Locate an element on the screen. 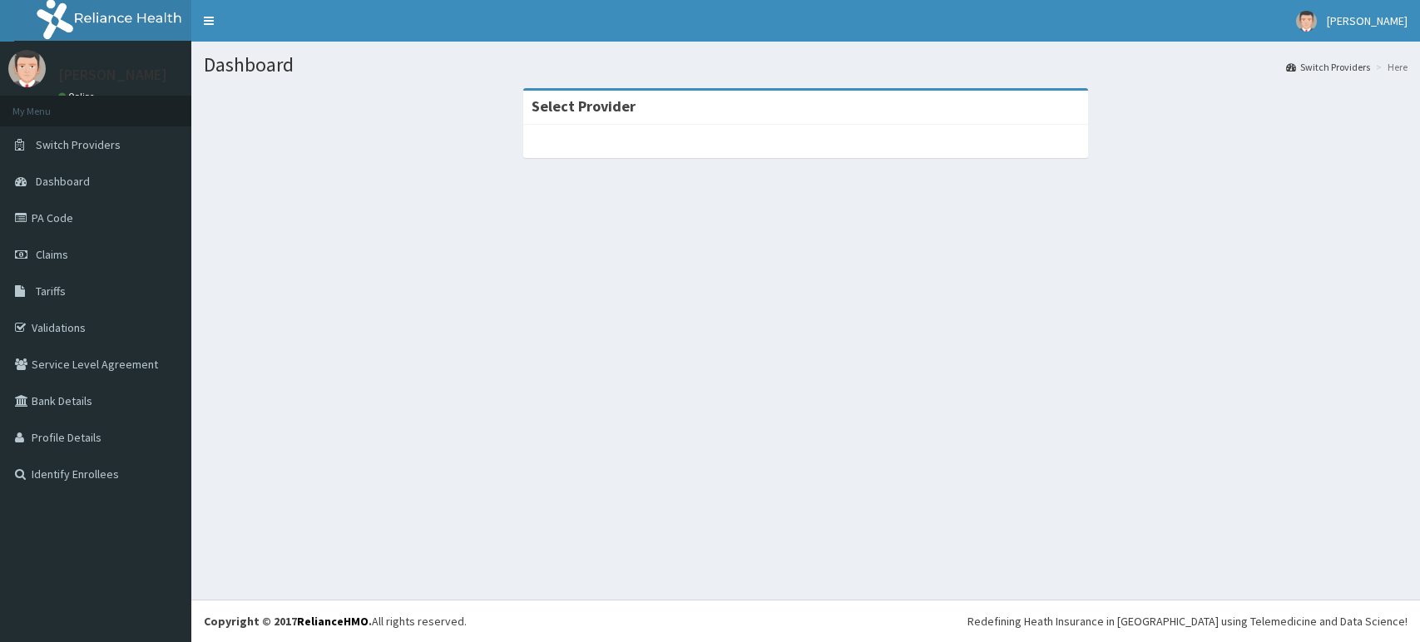  a: RelianceHMO is located at coordinates (333, 621).